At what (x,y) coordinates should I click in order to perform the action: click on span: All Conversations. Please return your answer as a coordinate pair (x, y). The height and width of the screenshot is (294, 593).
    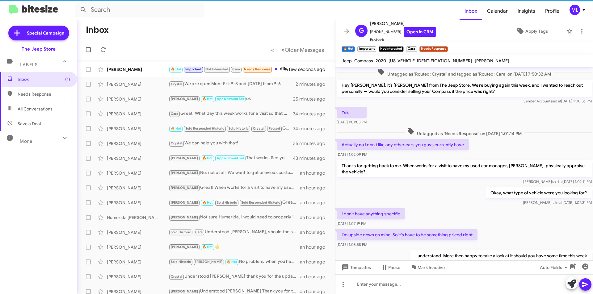
    Looking at the image, I should click on (35, 109).